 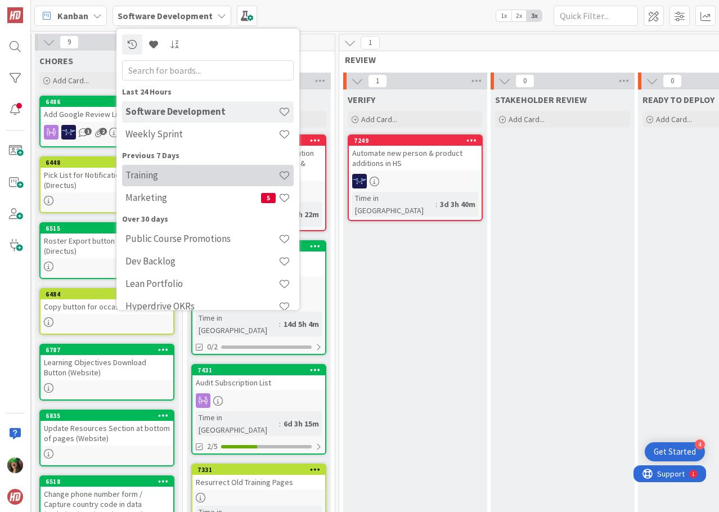 What do you see at coordinates (259, 477) in the screenshot?
I see `div: 7331Resurrect Old Training Pages` at bounding box center [259, 477].